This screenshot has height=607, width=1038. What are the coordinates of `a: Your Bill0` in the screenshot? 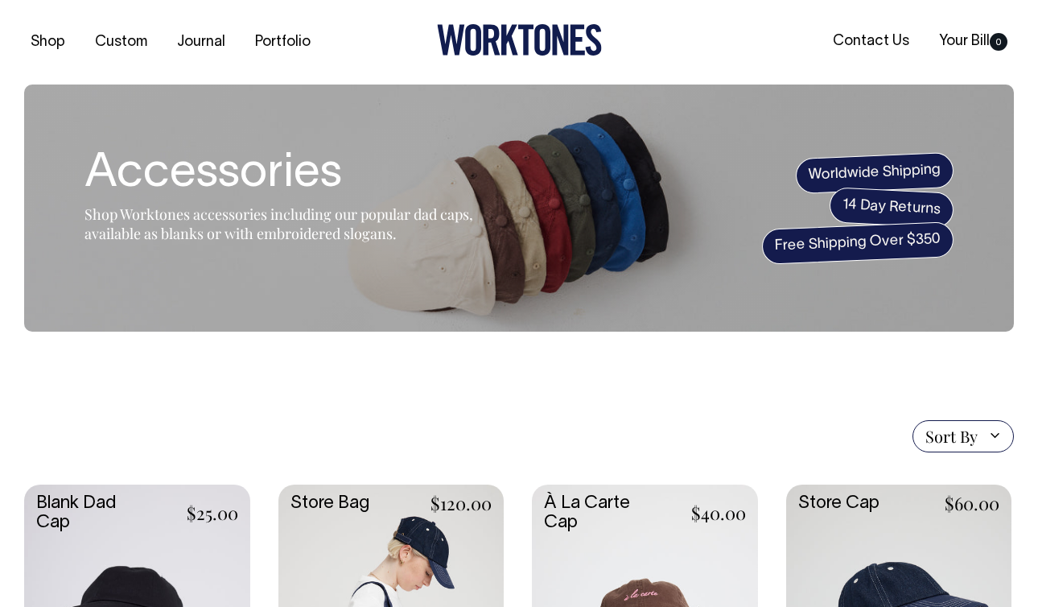 It's located at (973, 41).